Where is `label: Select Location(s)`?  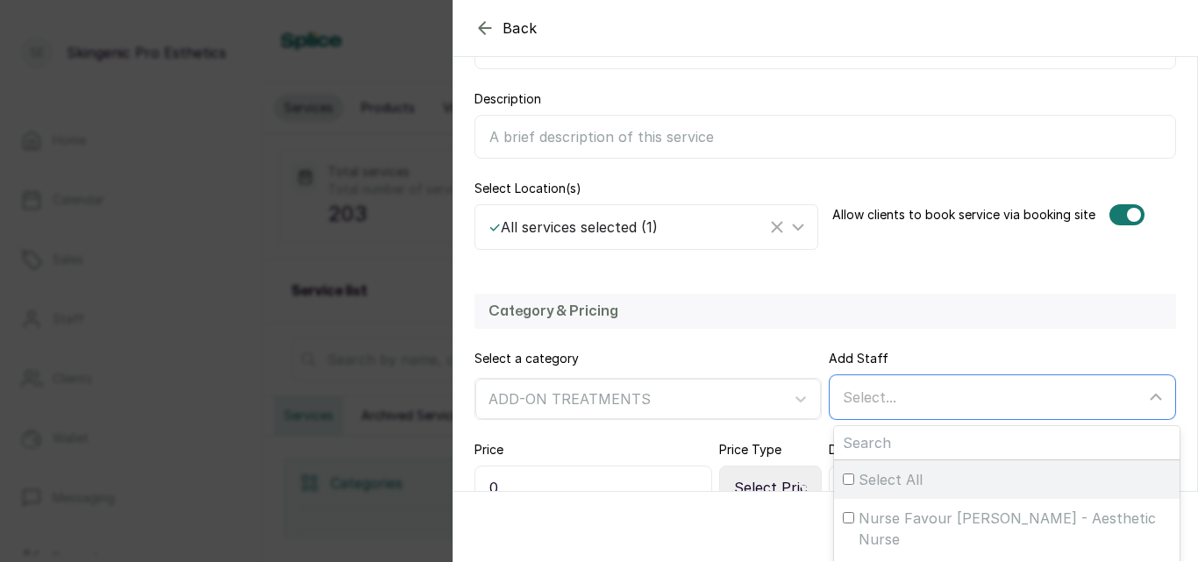
label: Select Location(s) is located at coordinates (528, 189).